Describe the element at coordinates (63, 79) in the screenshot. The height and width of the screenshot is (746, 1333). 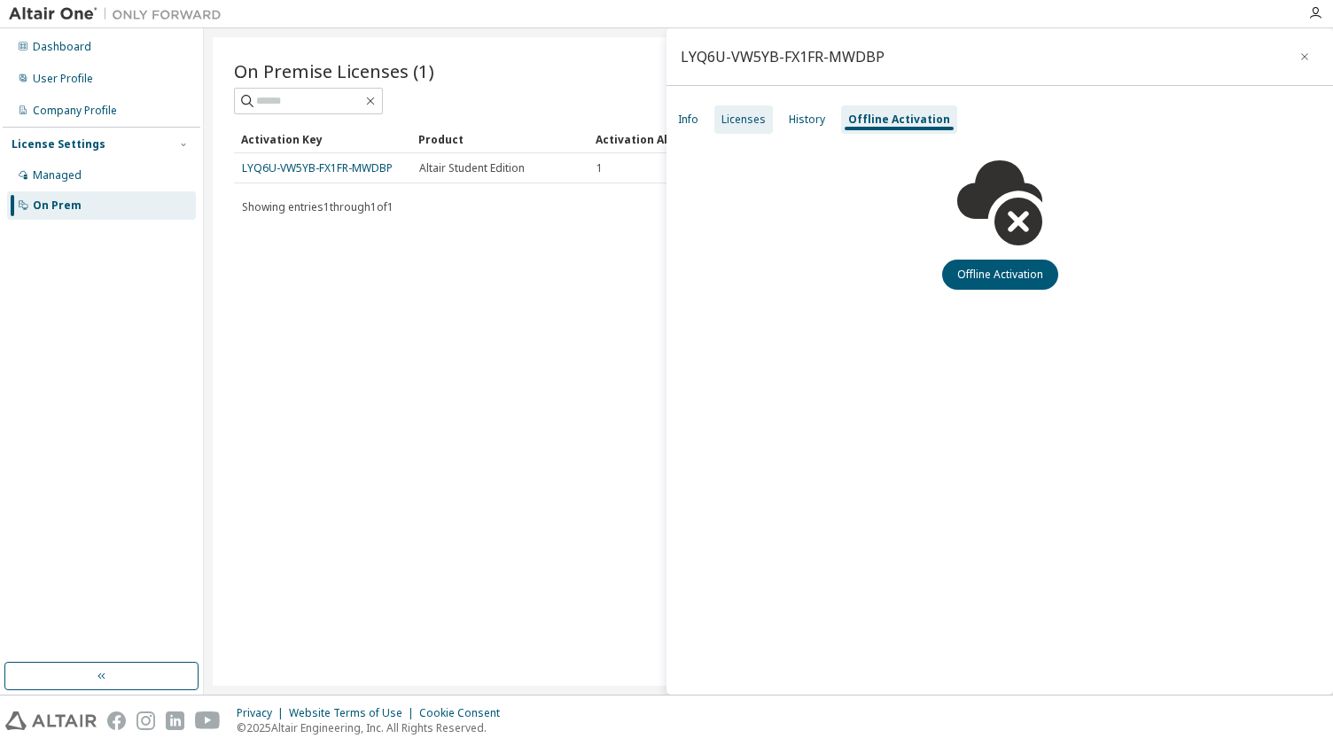
I see `div: User Profile` at that location.